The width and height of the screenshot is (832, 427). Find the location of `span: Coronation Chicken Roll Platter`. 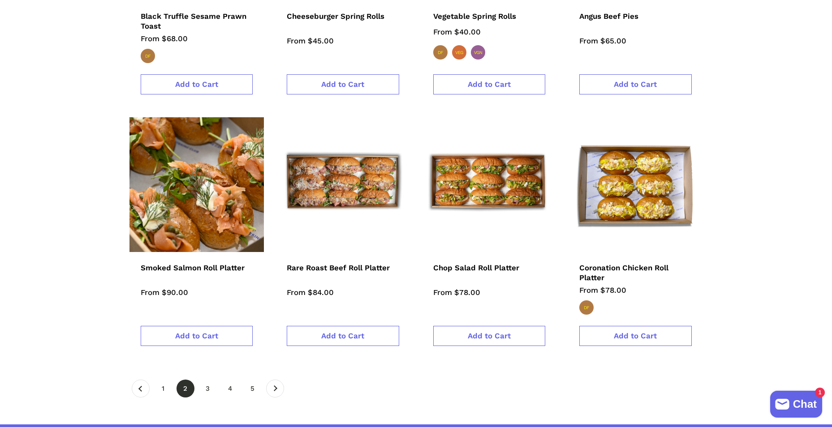

span: Coronation Chicken Roll Platter is located at coordinates (624, 274).